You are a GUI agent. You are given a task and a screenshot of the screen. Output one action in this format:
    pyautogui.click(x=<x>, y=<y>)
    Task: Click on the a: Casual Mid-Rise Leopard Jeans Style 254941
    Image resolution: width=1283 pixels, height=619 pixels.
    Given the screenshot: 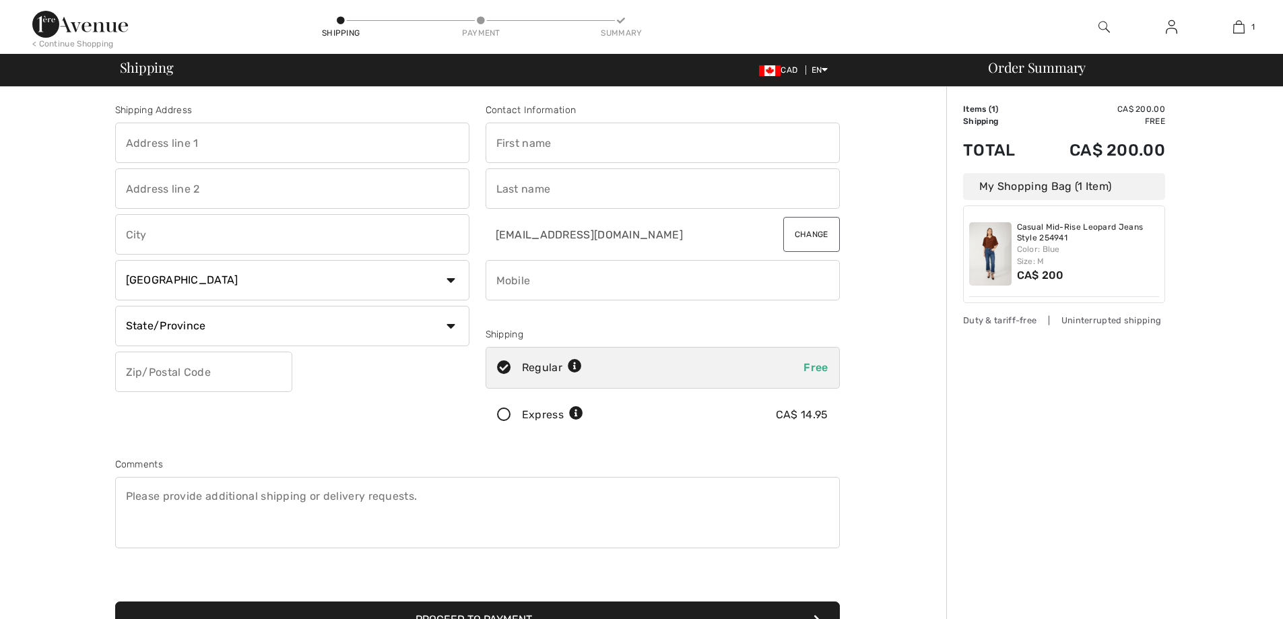 What is the action you would take?
    pyautogui.click(x=1088, y=232)
    